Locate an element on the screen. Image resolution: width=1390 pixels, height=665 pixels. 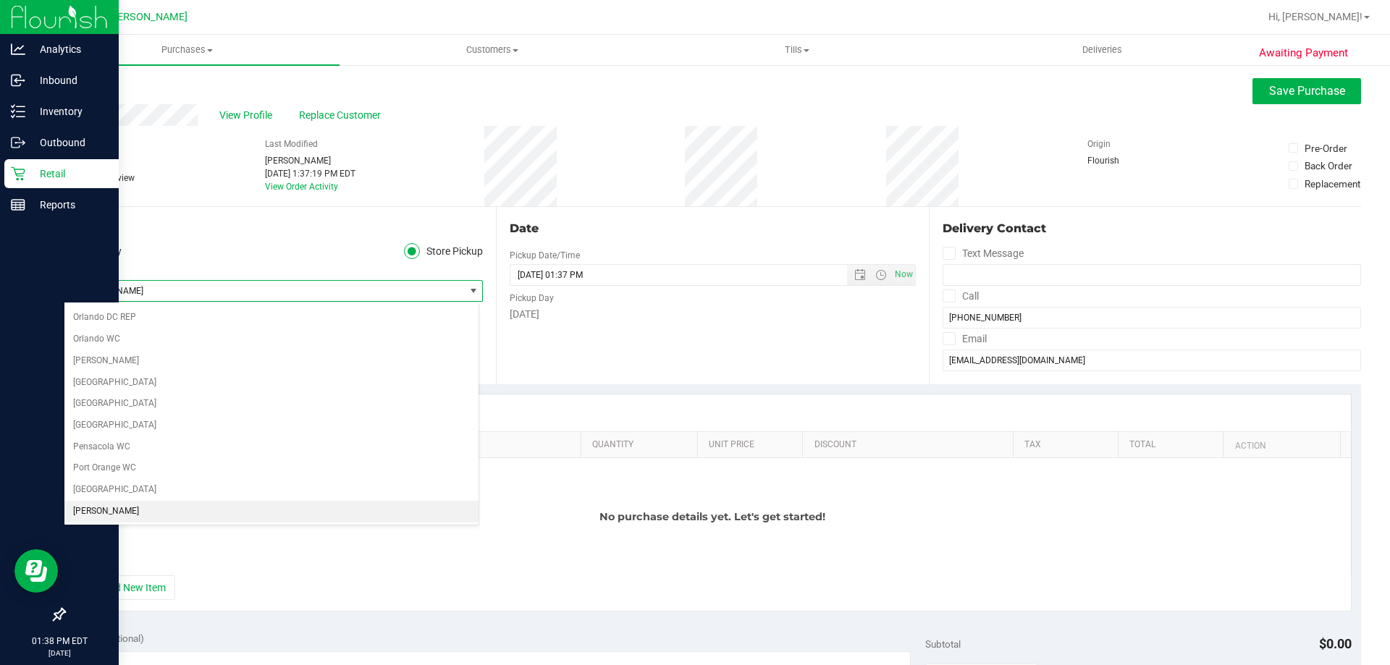
inline-svg: Outbound is located at coordinates (18, 143).